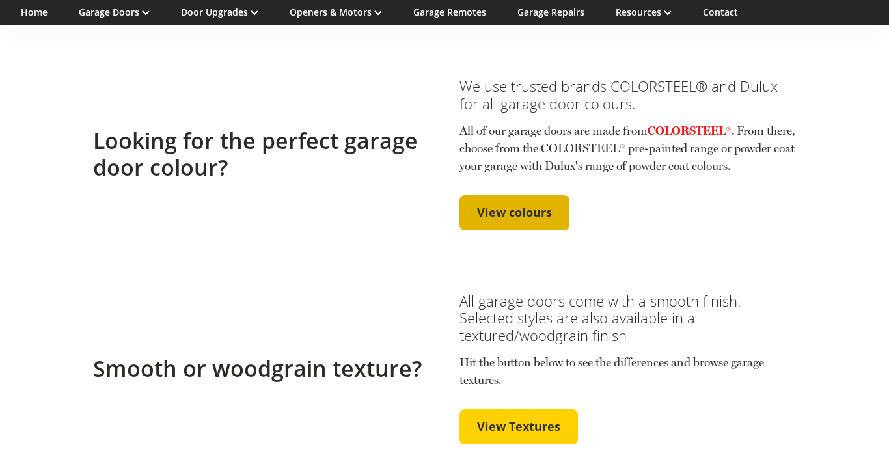 The height and width of the screenshot is (451, 889). I want to click on a: View Textures, so click(518, 427).